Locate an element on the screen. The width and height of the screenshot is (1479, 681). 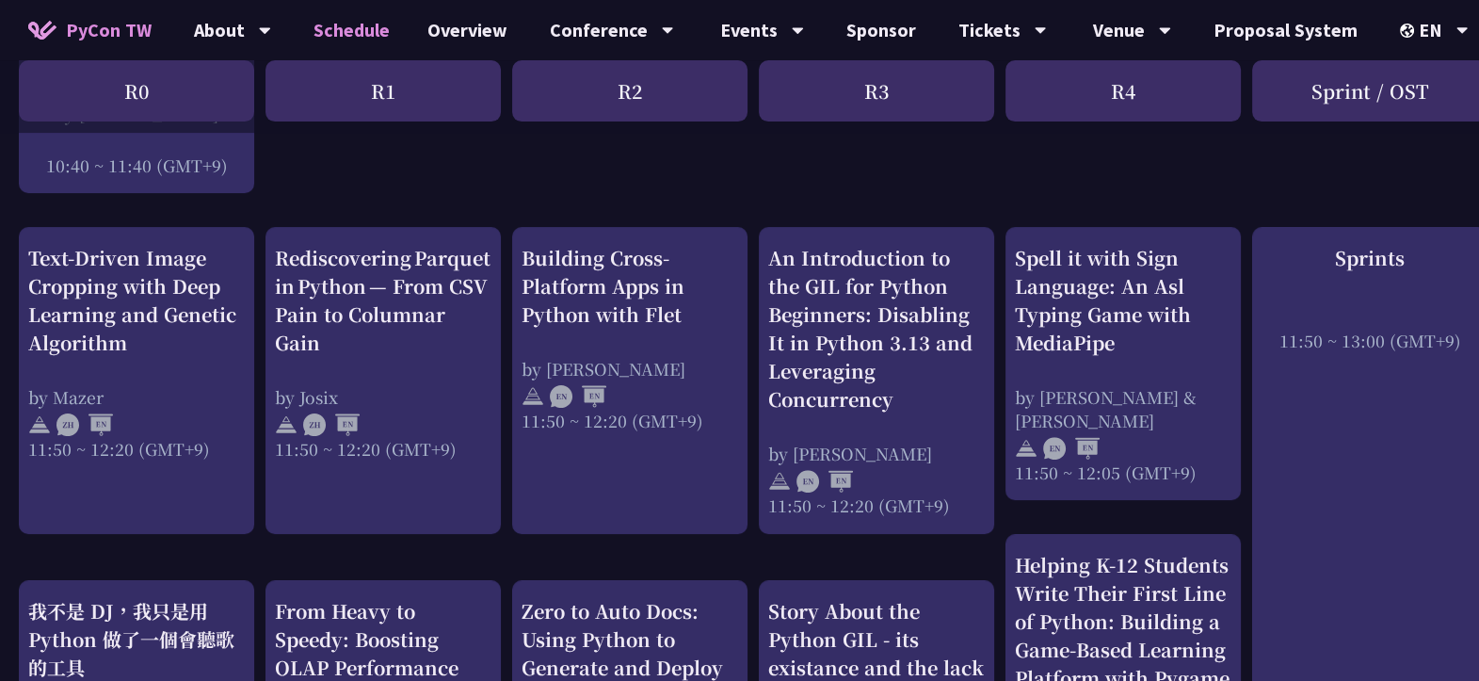
div: by Mazer is located at coordinates (137, 396).